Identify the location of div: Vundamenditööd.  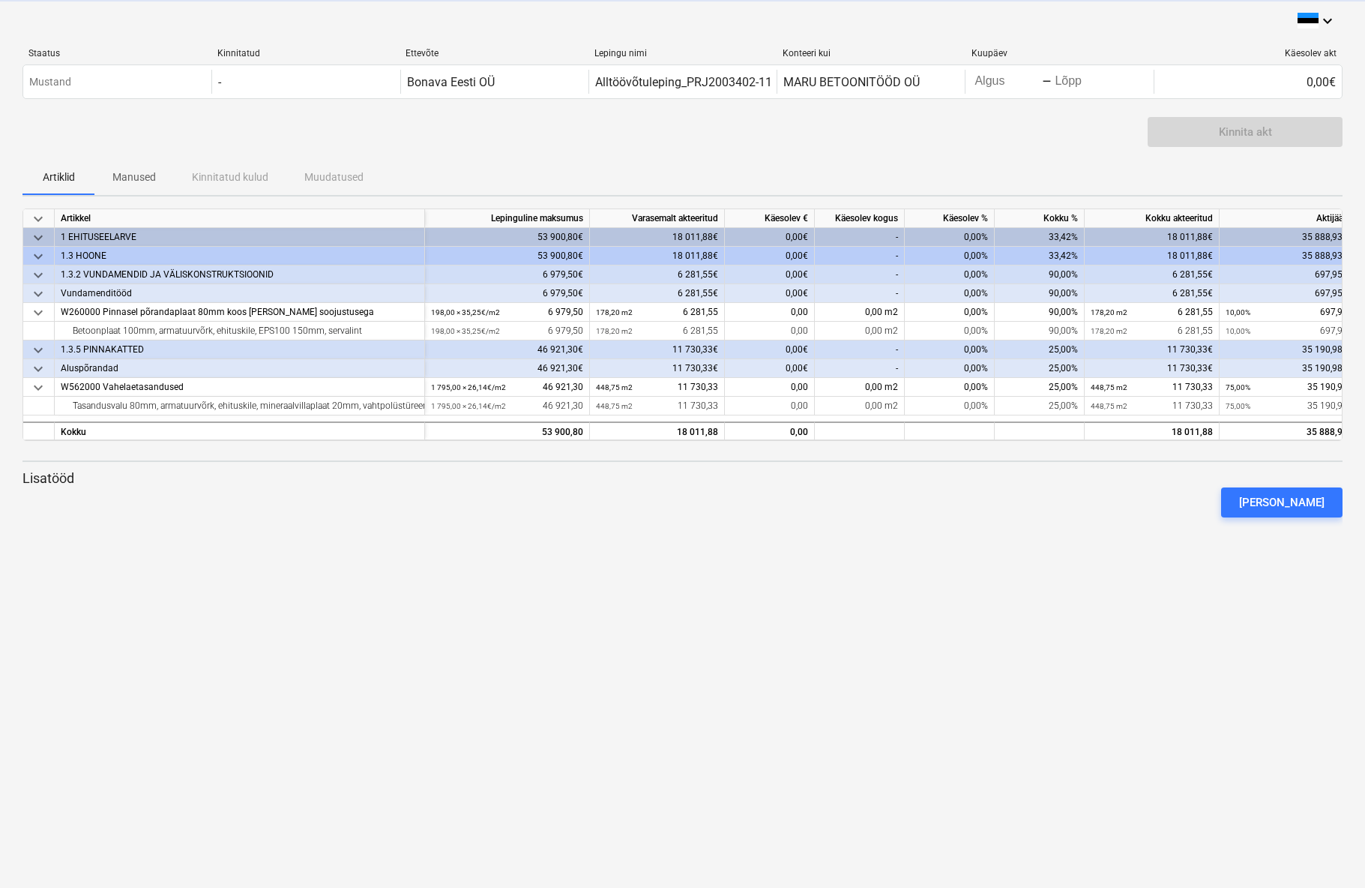
(239, 293).